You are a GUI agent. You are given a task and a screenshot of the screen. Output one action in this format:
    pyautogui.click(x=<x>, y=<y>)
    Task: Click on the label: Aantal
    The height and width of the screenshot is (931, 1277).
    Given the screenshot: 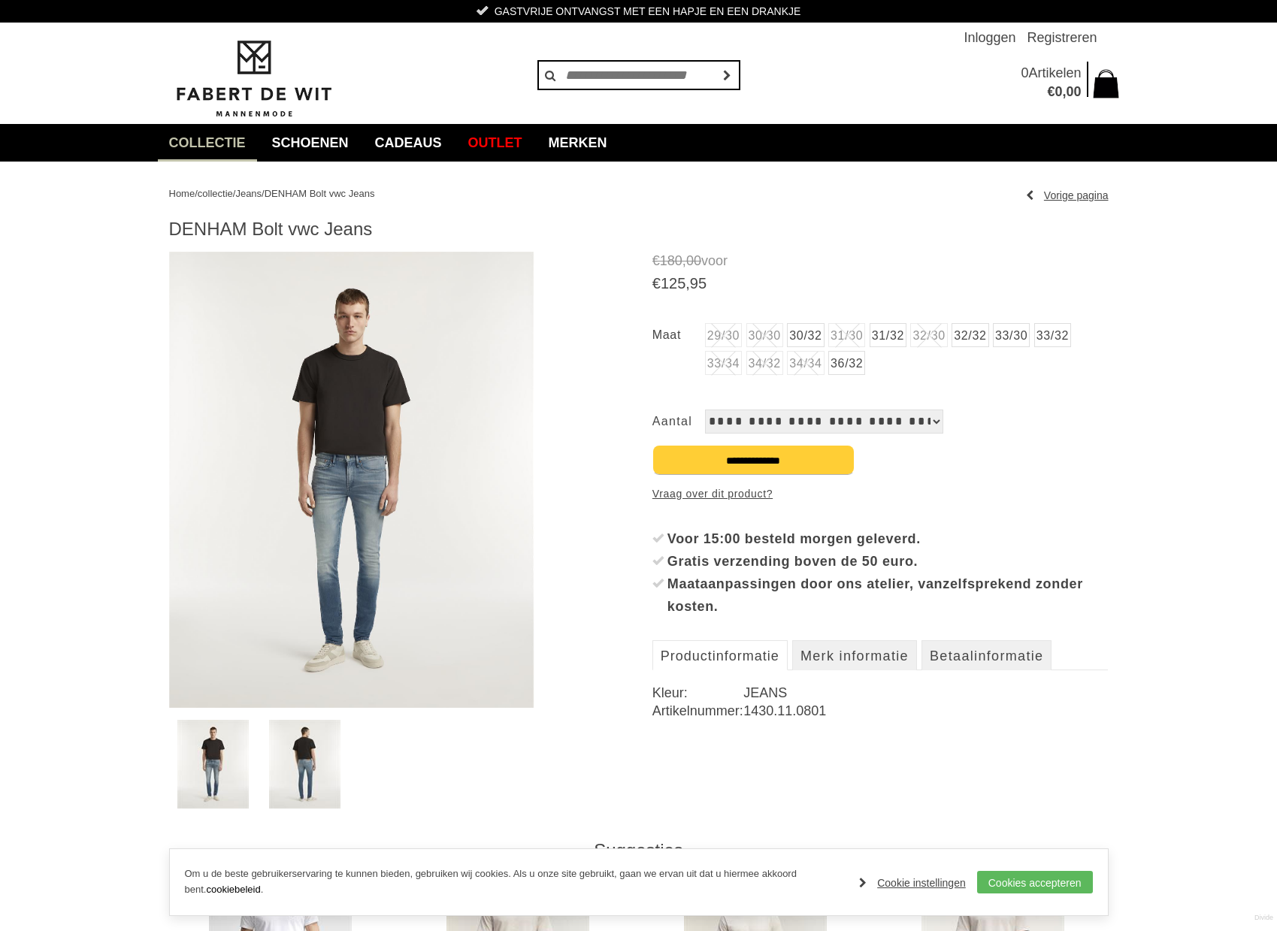 What is the action you would take?
    pyautogui.click(x=679, y=422)
    